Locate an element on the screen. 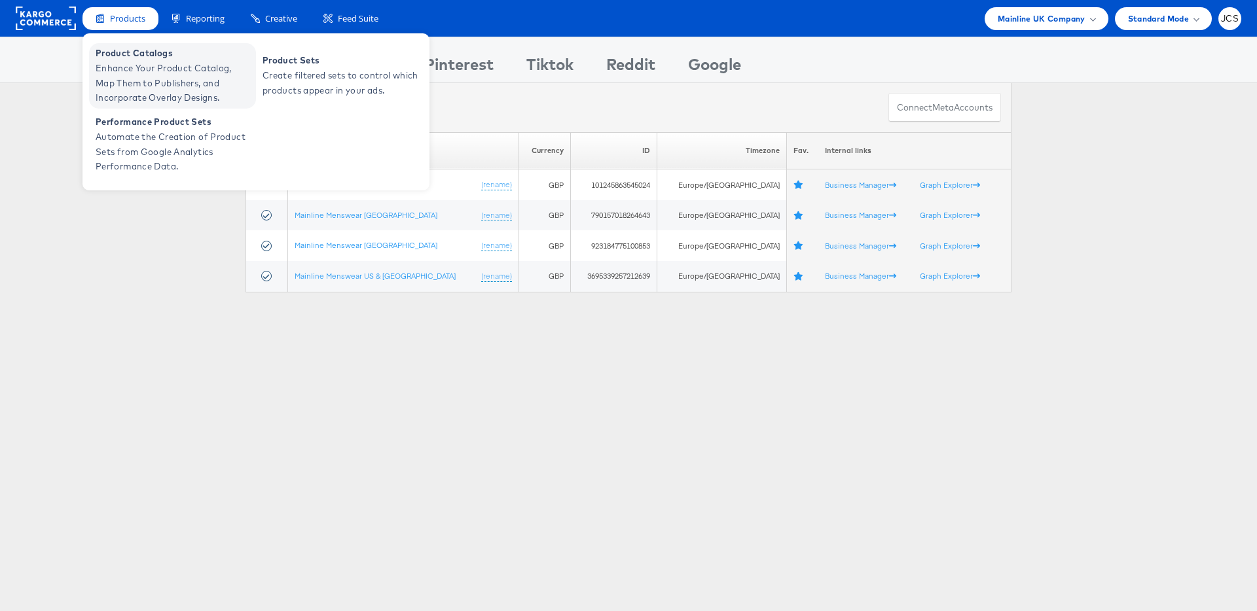 The height and width of the screenshot is (611, 1257). td: 3695339257212639 is located at coordinates (614, 276).